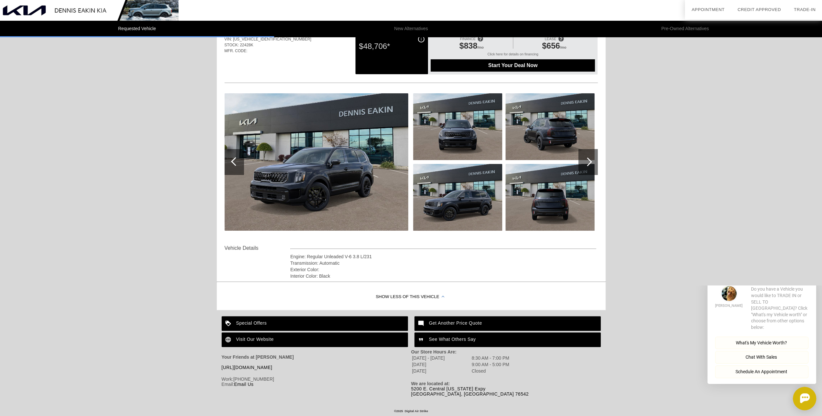 This screenshot has width=822, height=416. Describe the element at coordinates (443, 263) in the screenshot. I see `div: Transmission: Automatic` at that location.